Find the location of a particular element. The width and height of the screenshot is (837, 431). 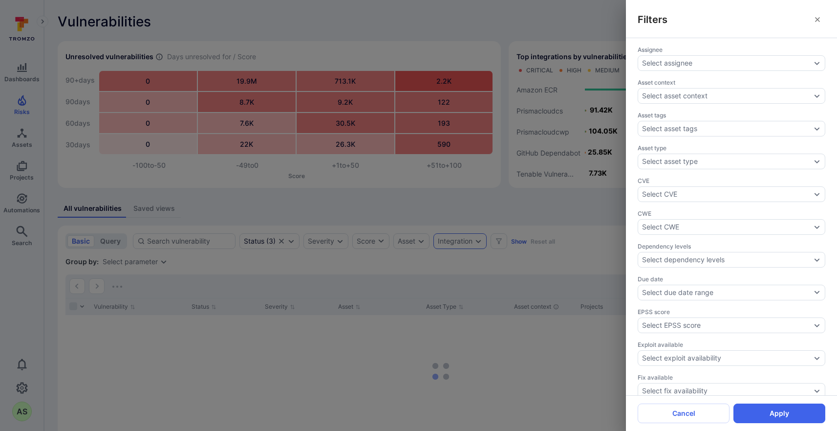

div: Select EPSS score is located at coordinates (671, 325).